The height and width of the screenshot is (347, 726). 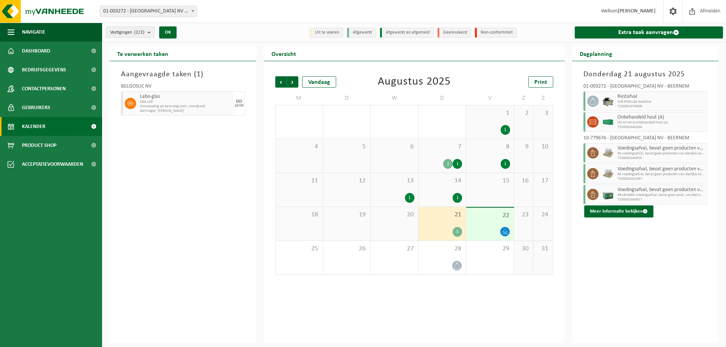 I want to click on span: 23, so click(x=523, y=215).